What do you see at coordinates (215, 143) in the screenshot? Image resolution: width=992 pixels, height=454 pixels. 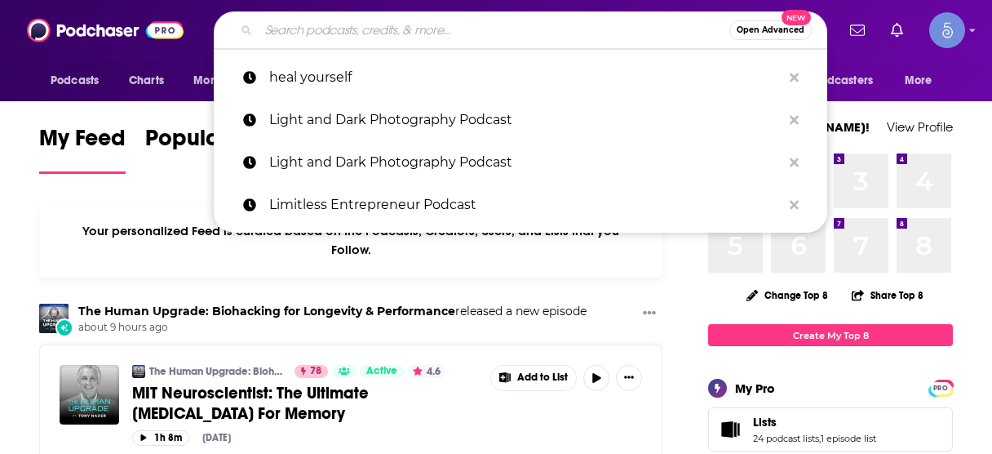 I see `span: Popular Feed` at bounding box center [215, 143].